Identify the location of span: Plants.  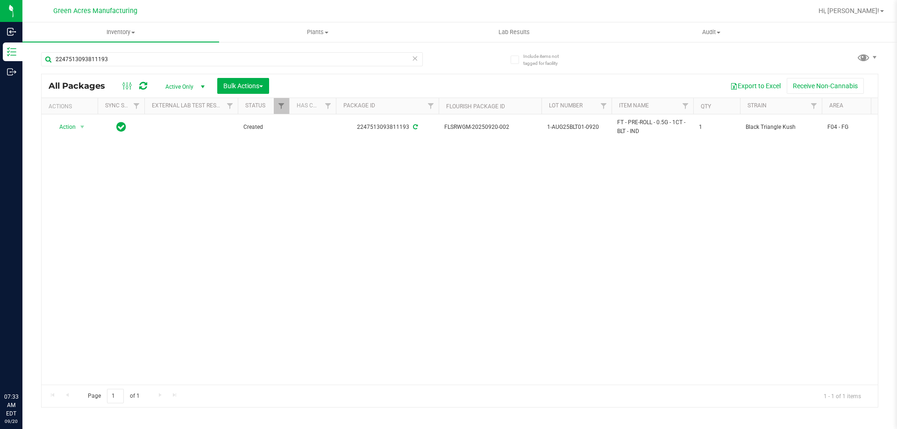
(317, 32).